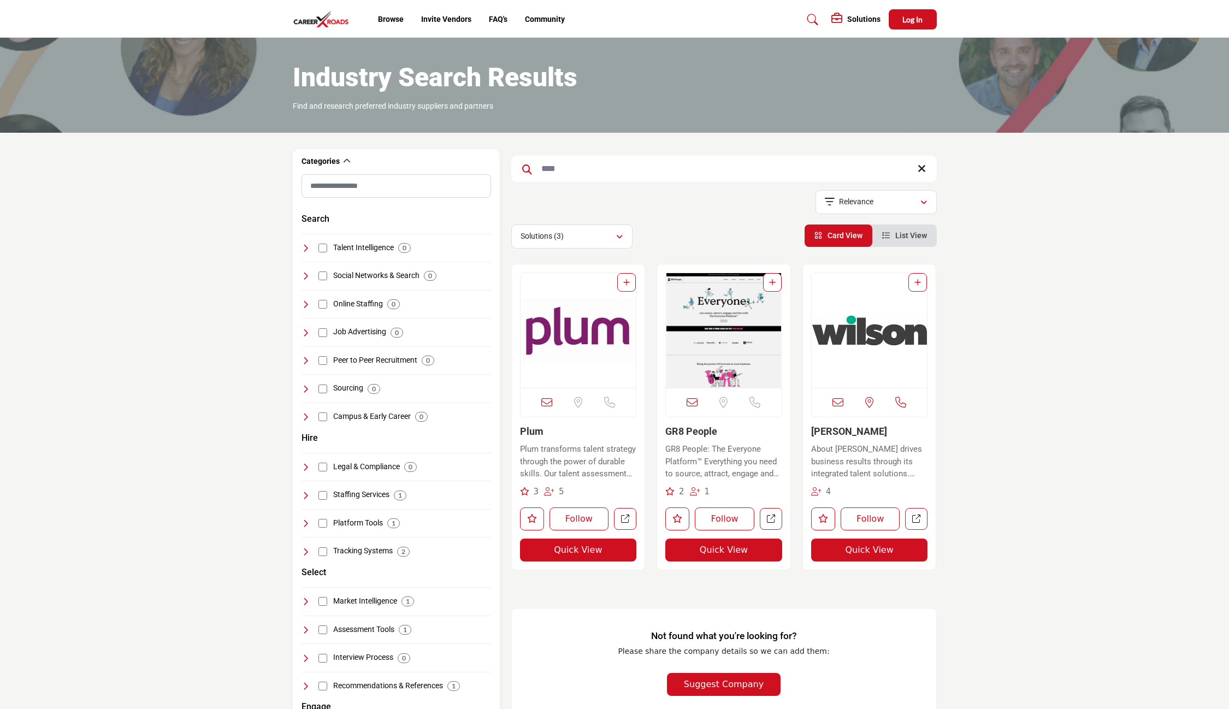  Describe the element at coordinates (388, 686) in the screenshot. I see `h4: Recommendations & References: Tools for gathering and managing professional recommendations and r...` at that location.